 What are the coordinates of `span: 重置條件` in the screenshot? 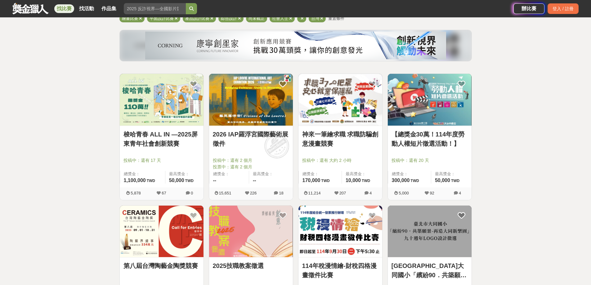 It's located at (336, 18).